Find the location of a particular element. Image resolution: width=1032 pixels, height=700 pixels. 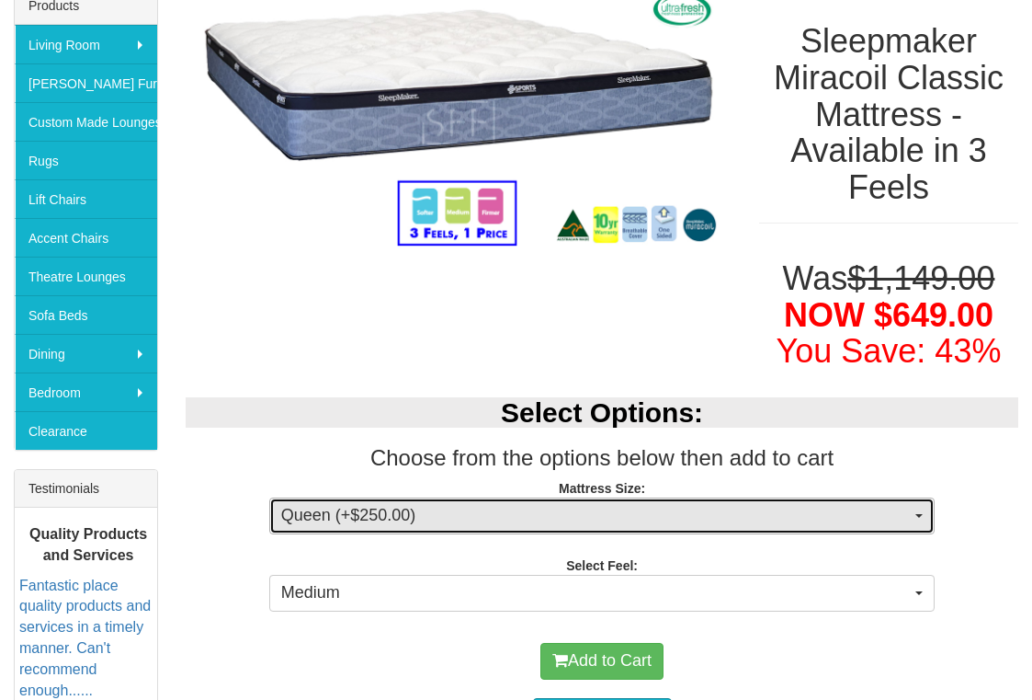

a: Rugs is located at coordinates (85, 160).